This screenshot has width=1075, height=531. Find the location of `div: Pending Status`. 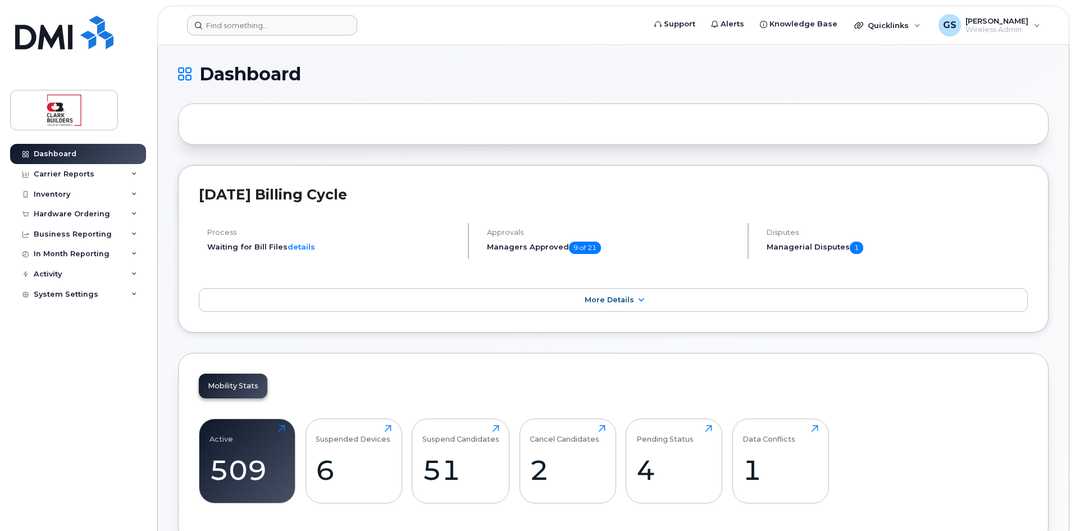

div: Pending Status is located at coordinates (665, 434).